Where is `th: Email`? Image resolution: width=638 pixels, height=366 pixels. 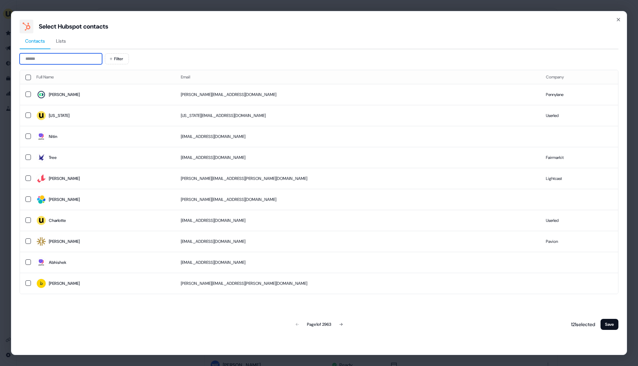 th: Email is located at coordinates (358, 77).